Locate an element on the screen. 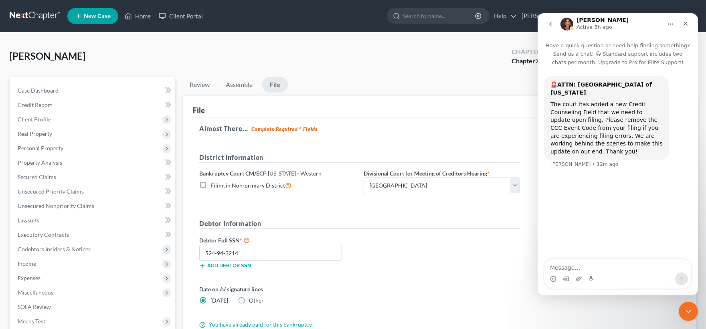 This screenshot has width=706, height=329. span: Personal Property is located at coordinates (40, 148).